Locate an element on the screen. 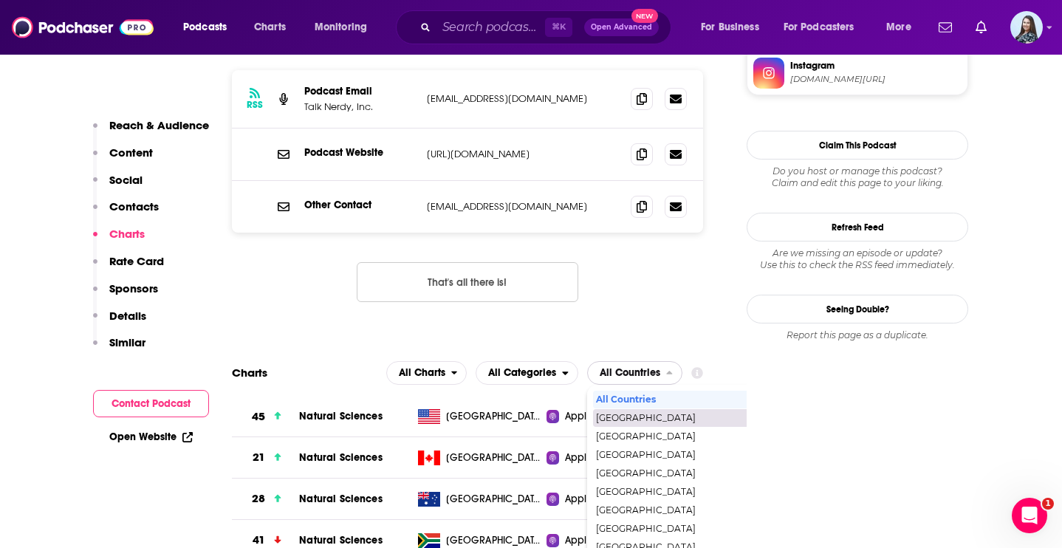 Image resolution: width=1062 pixels, height=548 pixels. span: All Charts is located at coordinates (422, 373).